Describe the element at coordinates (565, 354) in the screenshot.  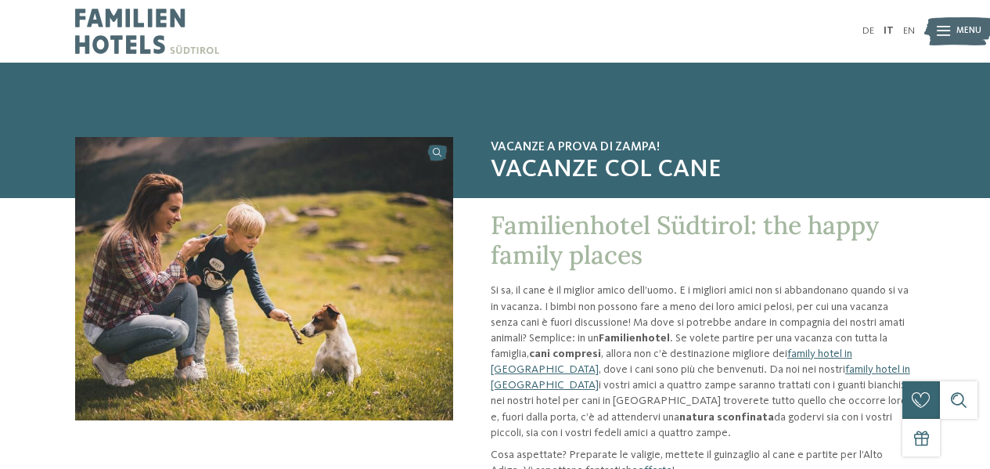
I see `strong: cani compresi` at that location.